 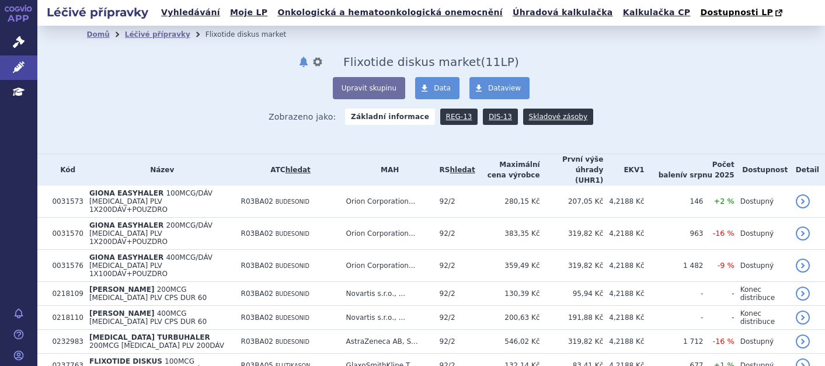 What do you see at coordinates (508, 170) in the screenshot?
I see `th: Maximální cena výrobce` at bounding box center [508, 170].